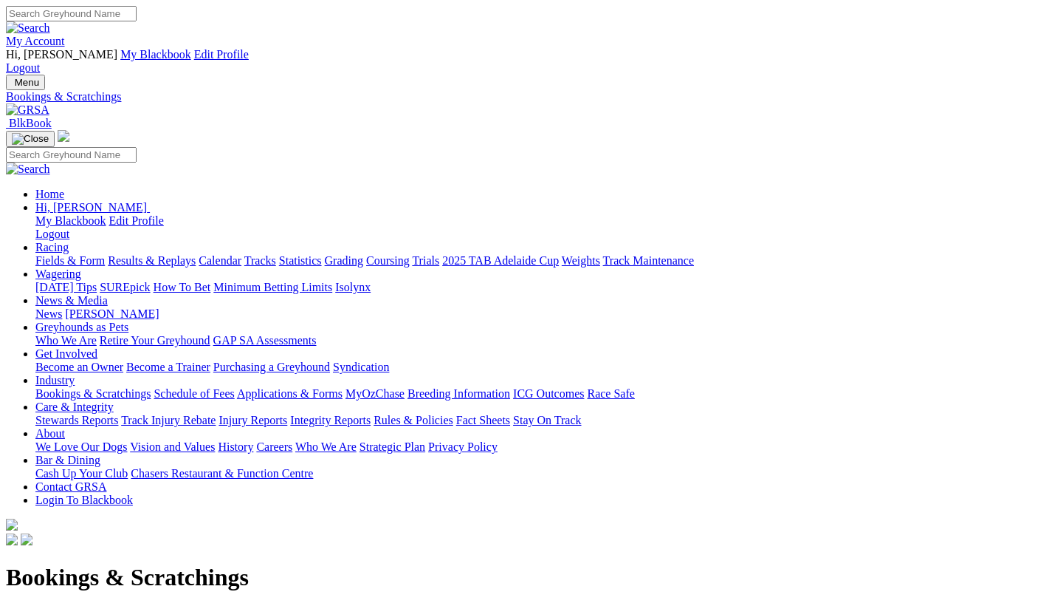 The image size is (1063, 606). Describe the element at coordinates (84, 499) in the screenshot. I see `a: Login To Blackbook` at that location.